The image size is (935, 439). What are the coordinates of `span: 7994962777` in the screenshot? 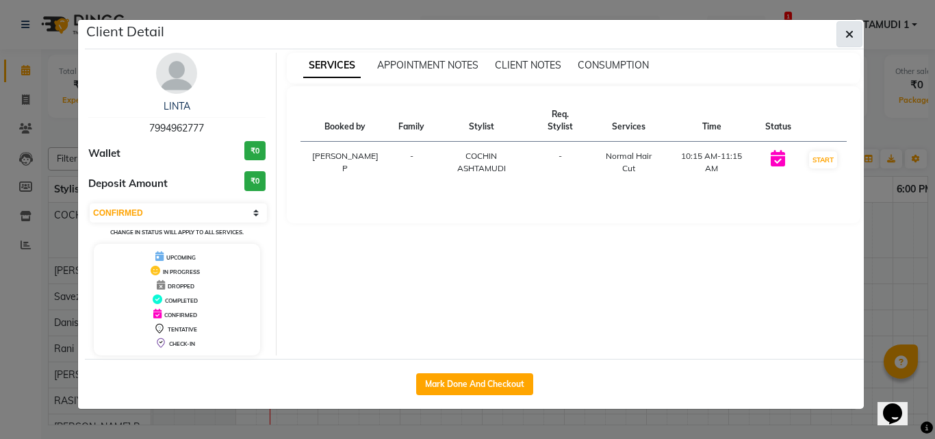 It's located at (177, 128).